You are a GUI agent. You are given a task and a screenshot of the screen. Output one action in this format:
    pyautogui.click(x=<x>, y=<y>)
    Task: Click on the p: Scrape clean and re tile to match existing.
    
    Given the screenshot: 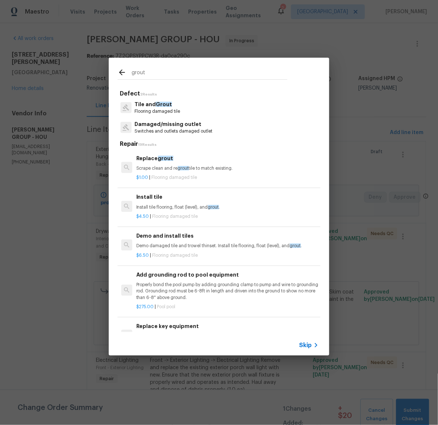 What is the action you would take?
    pyautogui.click(x=227, y=168)
    